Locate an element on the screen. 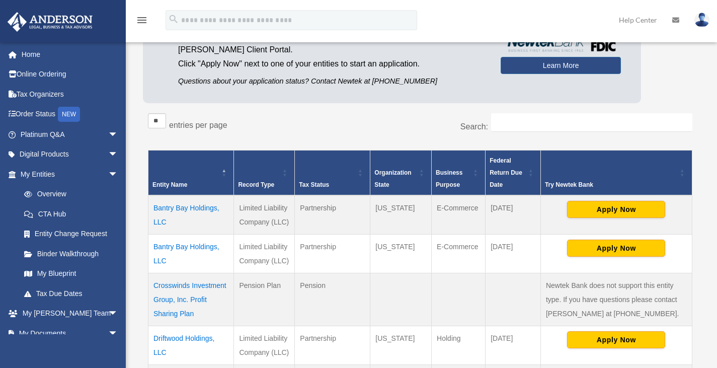 This screenshot has height=368, width=717. a: menu is located at coordinates (142, 22).